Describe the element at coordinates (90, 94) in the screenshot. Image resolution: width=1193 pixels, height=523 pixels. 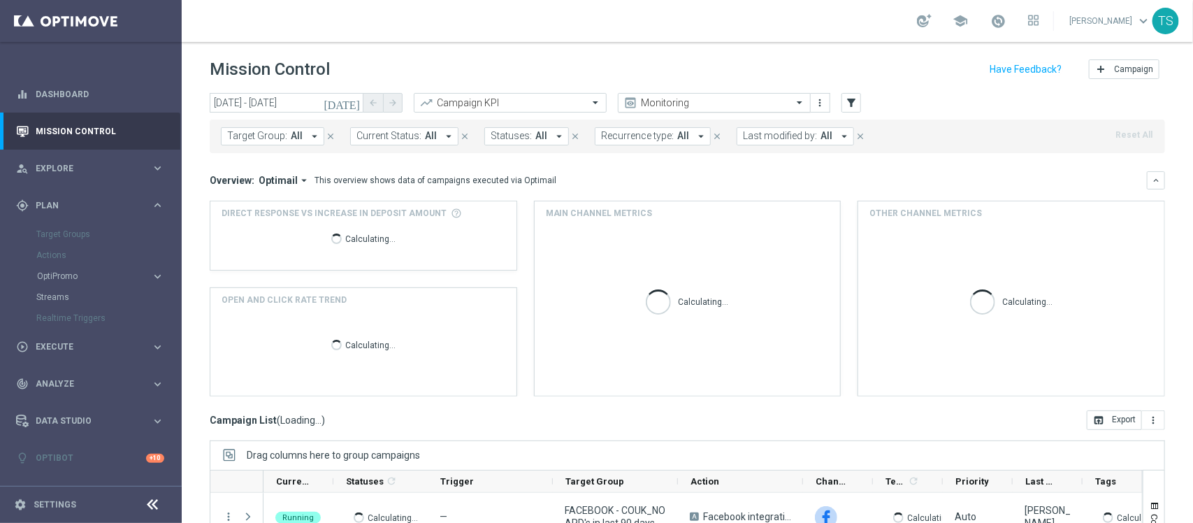
I see `button: equalizer Dashboard` at that location.